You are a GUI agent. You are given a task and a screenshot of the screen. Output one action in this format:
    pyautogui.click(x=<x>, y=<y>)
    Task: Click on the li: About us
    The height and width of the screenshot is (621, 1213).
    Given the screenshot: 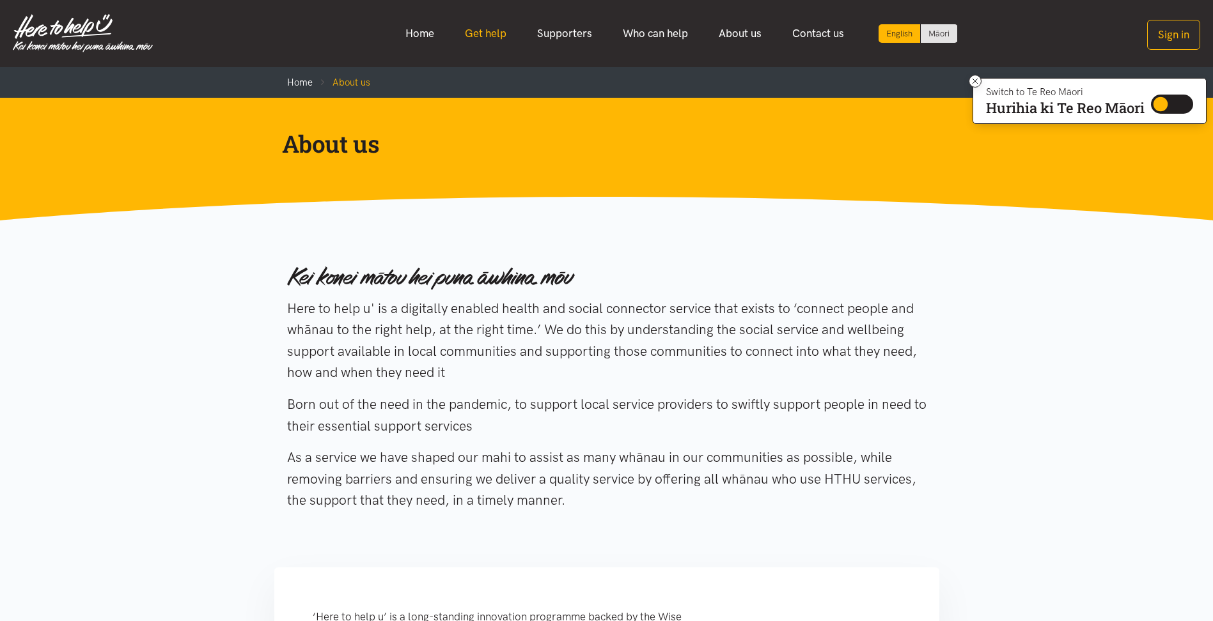 What is the action you would take?
    pyautogui.click(x=341, y=82)
    